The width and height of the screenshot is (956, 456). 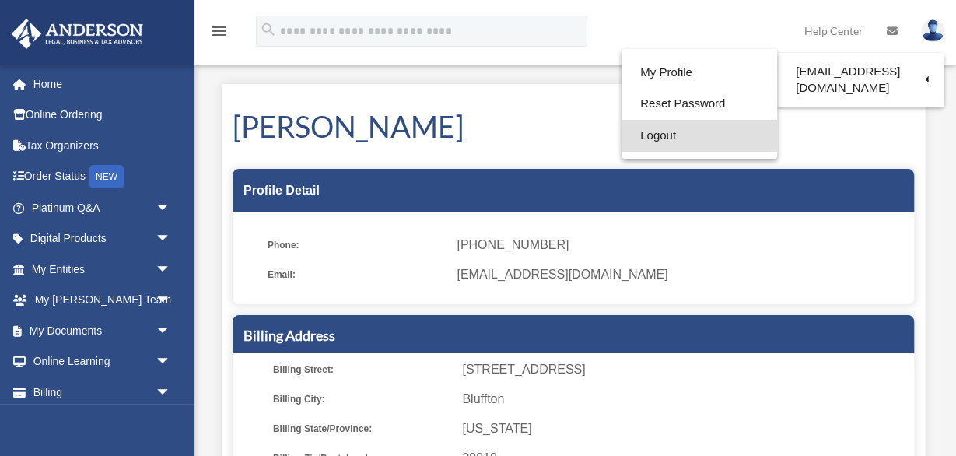 I want to click on i: search, so click(x=268, y=30).